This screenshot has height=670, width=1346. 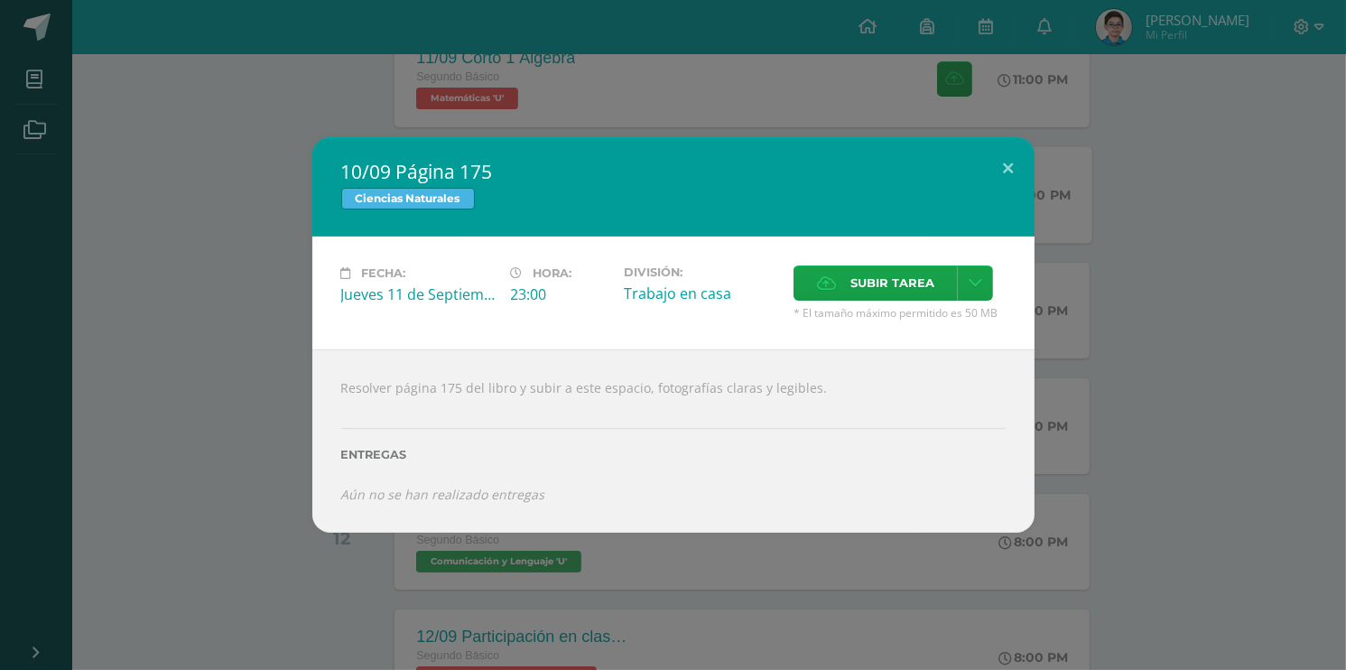 What do you see at coordinates (892, 282) in the screenshot?
I see `span: Subir tarea` at bounding box center [892, 282].